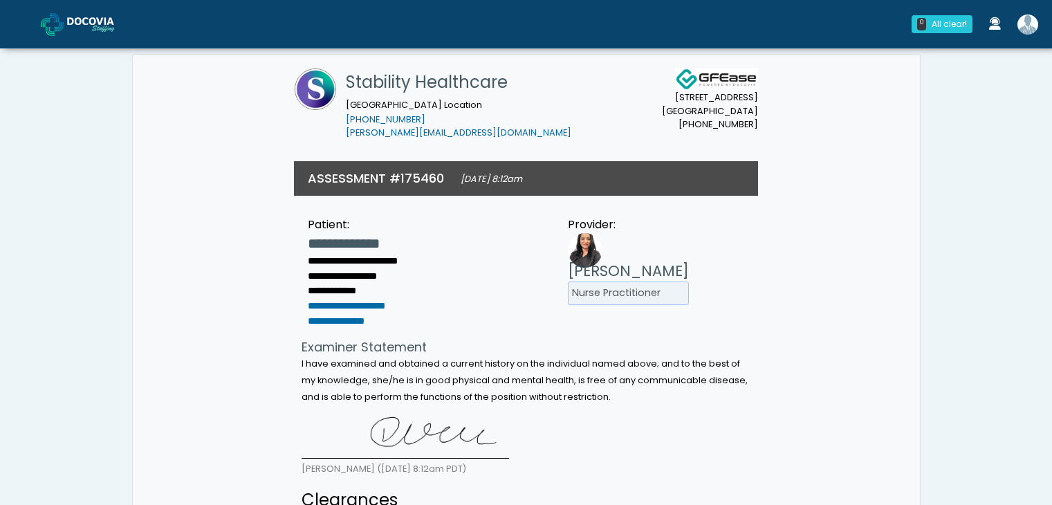  I want to click on h4: Examiner Statement, so click(526, 347).